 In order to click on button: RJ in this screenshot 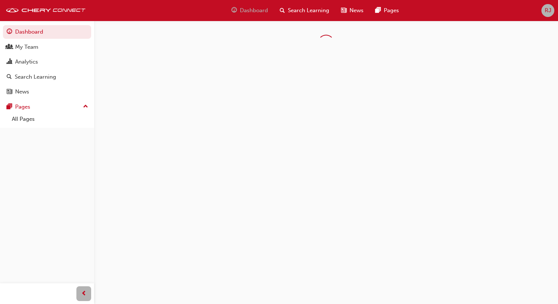, I will do `click(548, 10)`.